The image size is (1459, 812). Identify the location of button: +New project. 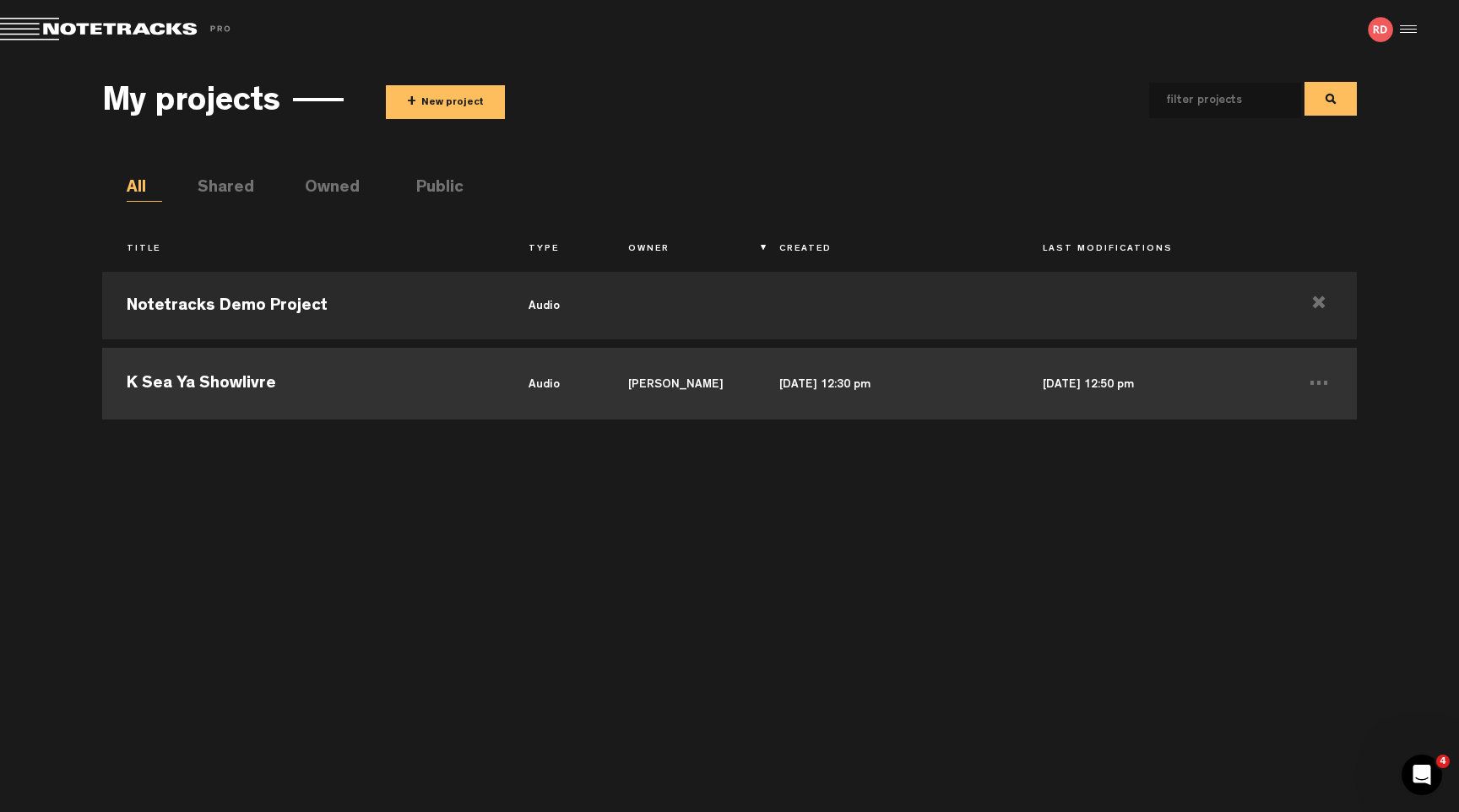
(445, 102).